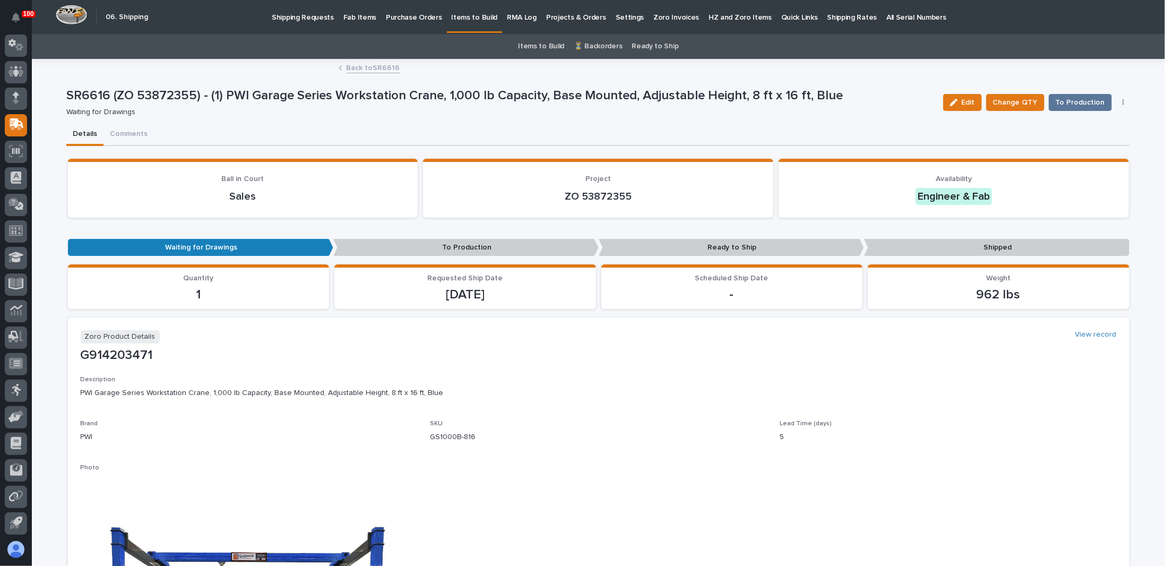 The width and height of the screenshot is (1165, 566). Describe the element at coordinates (655, 46) in the screenshot. I see `a: Ready to Ship` at that location.